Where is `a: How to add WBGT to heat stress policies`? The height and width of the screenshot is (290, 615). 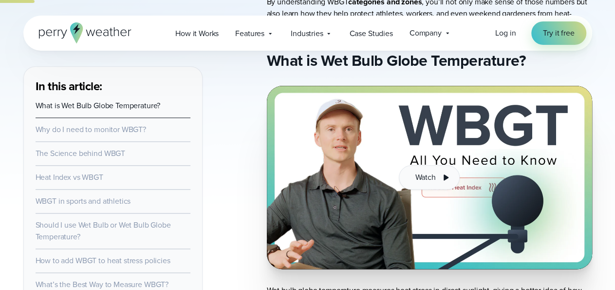
a: How to add WBGT to heat stress policies is located at coordinates (103, 260).